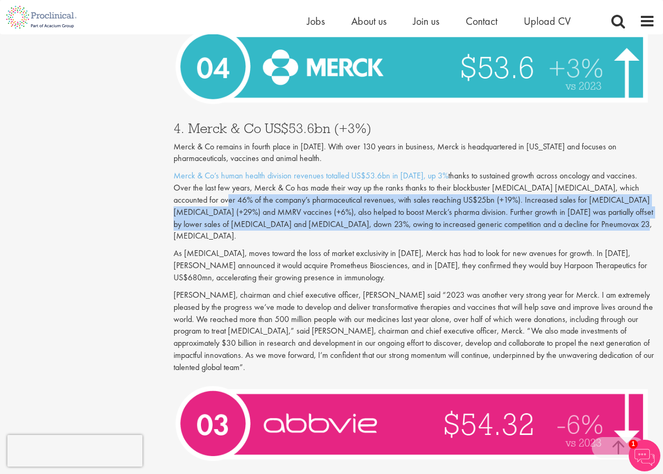 The width and height of the screenshot is (663, 474). Describe the element at coordinates (547, 21) in the screenshot. I see `span: Upload CV` at that location.